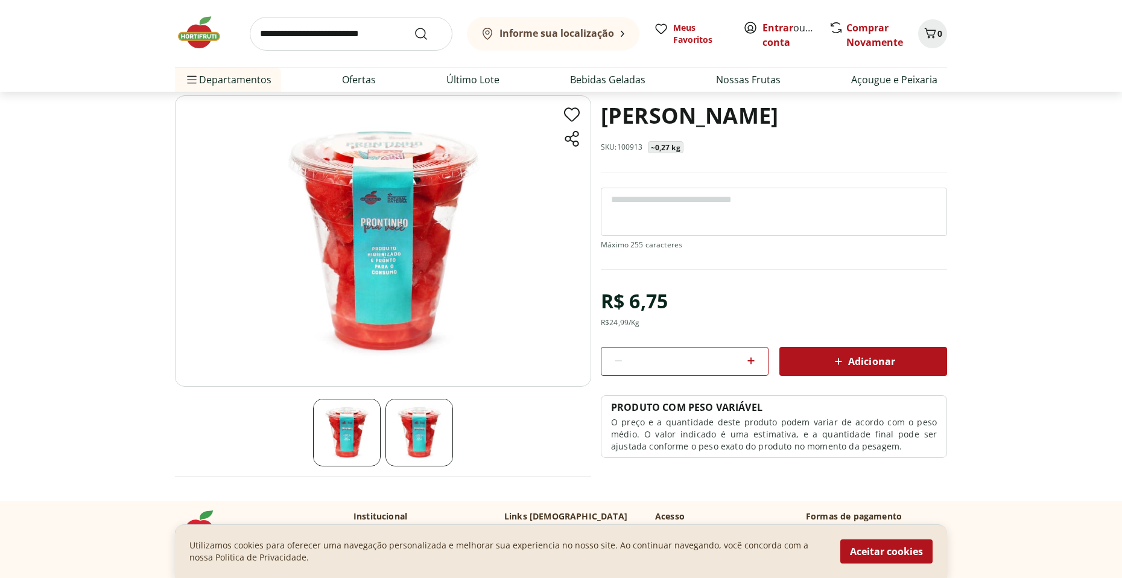 This screenshot has height=578, width=1122. Describe the element at coordinates (607, 80) in the screenshot. I see `a: Bebidas Geladas` at that location.